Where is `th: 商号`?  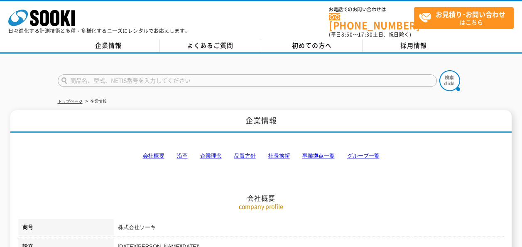 th: 商号 is located at coordinates (66, 228).